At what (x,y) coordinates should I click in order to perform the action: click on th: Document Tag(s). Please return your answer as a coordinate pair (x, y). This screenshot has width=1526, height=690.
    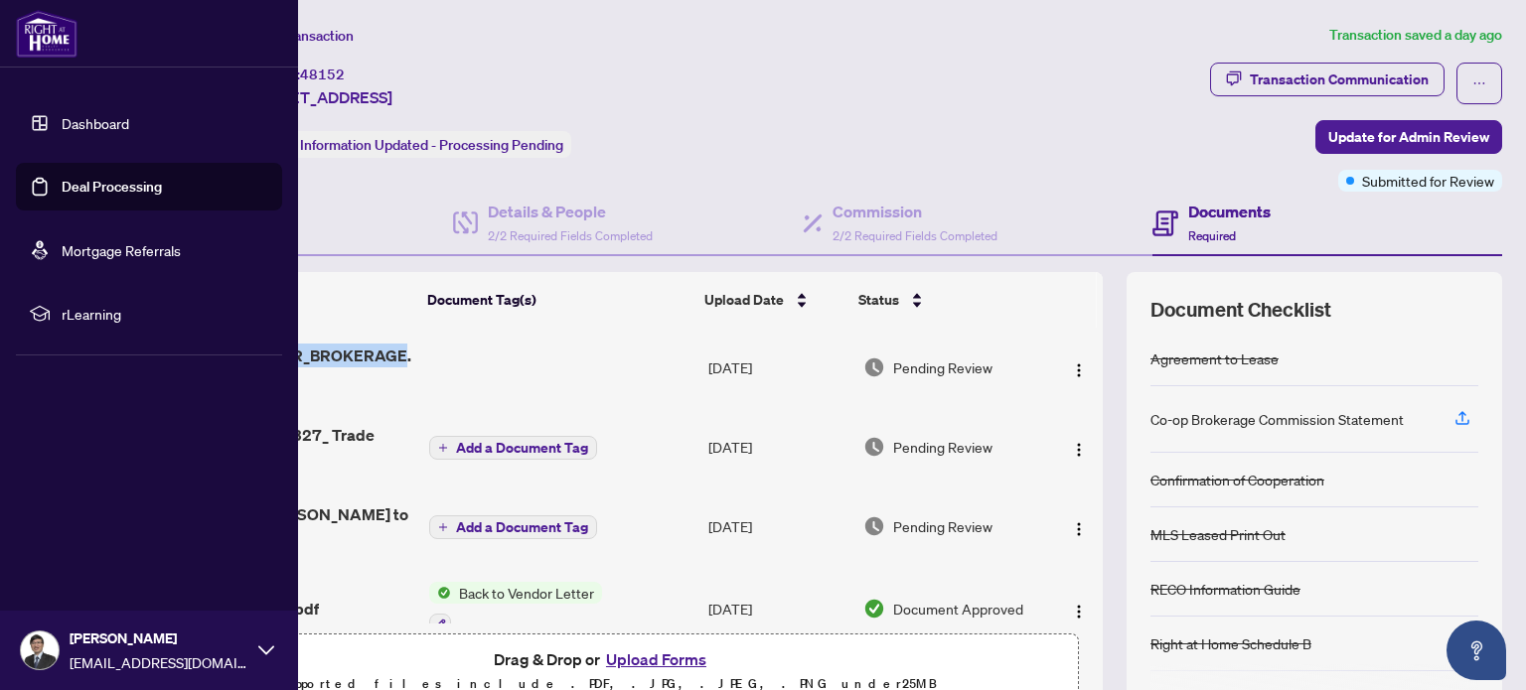
    Looking at the image, I should click on (557, 300).